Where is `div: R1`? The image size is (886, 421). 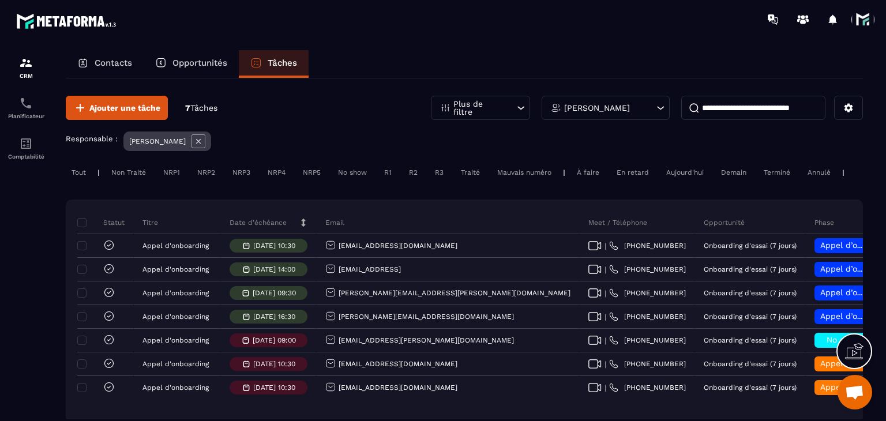 div: R1 is located at coordinates (388, 172).